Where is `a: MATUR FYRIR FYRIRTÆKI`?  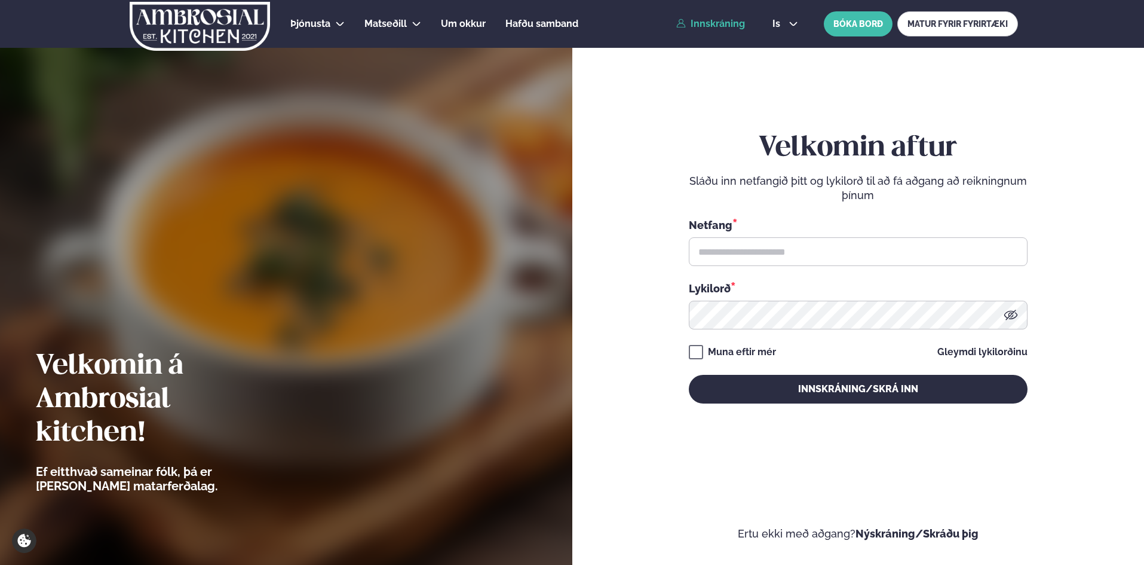 a: MATUR FYRIR FYRIRTÆKI is located at coordinates (958, 24).